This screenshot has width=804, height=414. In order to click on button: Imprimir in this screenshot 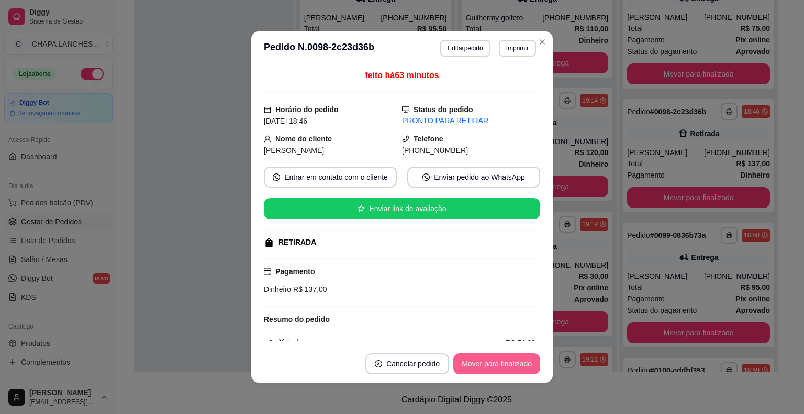, I will do `click(517, 48)`.